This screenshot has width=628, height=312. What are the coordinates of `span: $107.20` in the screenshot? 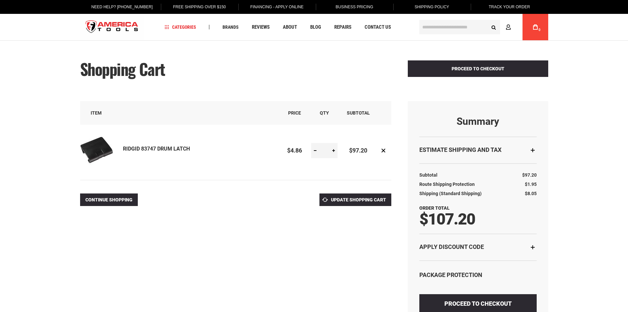 It's located at (447, 219).